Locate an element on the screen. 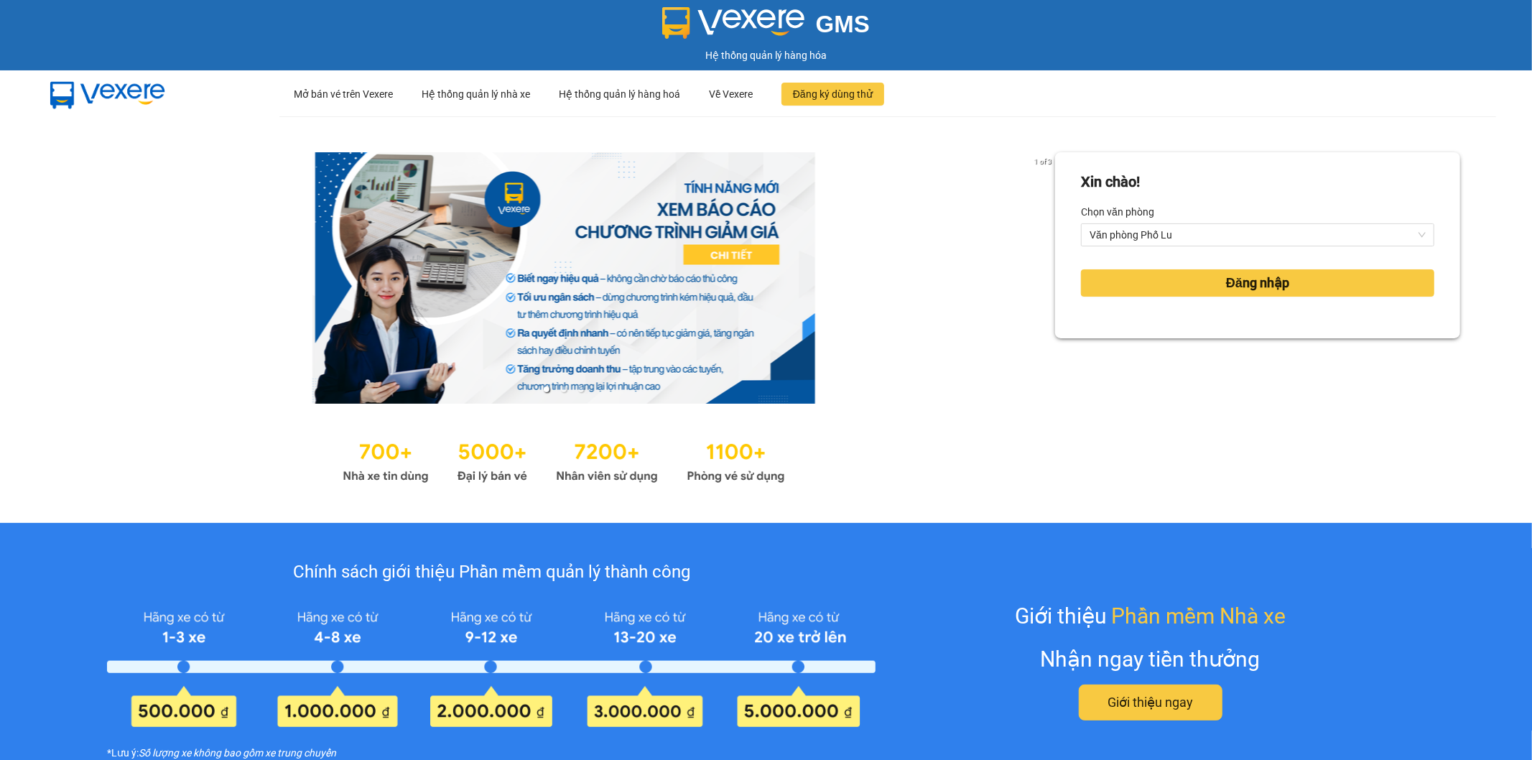  span: GMS is located at coordinates (842, 24).